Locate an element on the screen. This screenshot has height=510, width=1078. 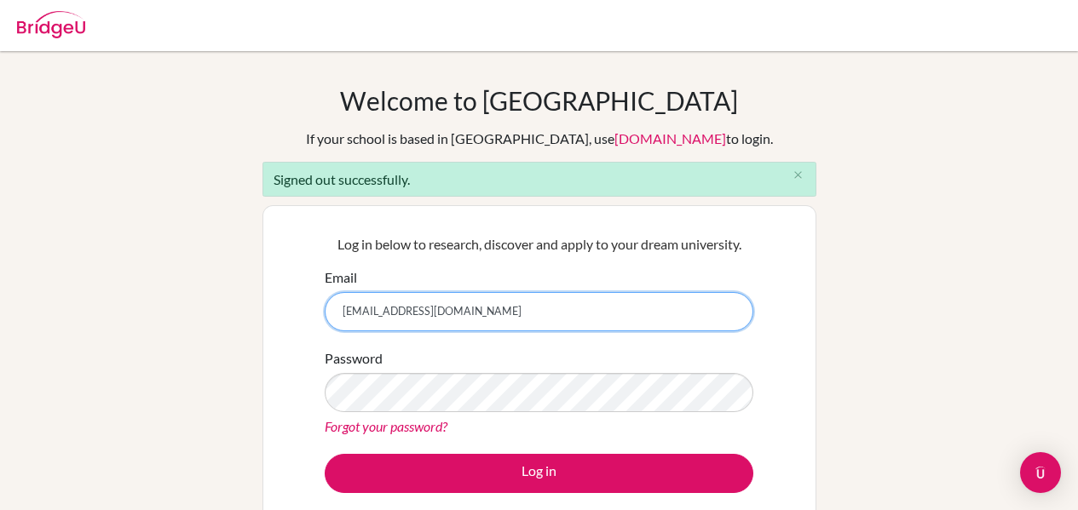
i: close is located at coordinates (797, 175).